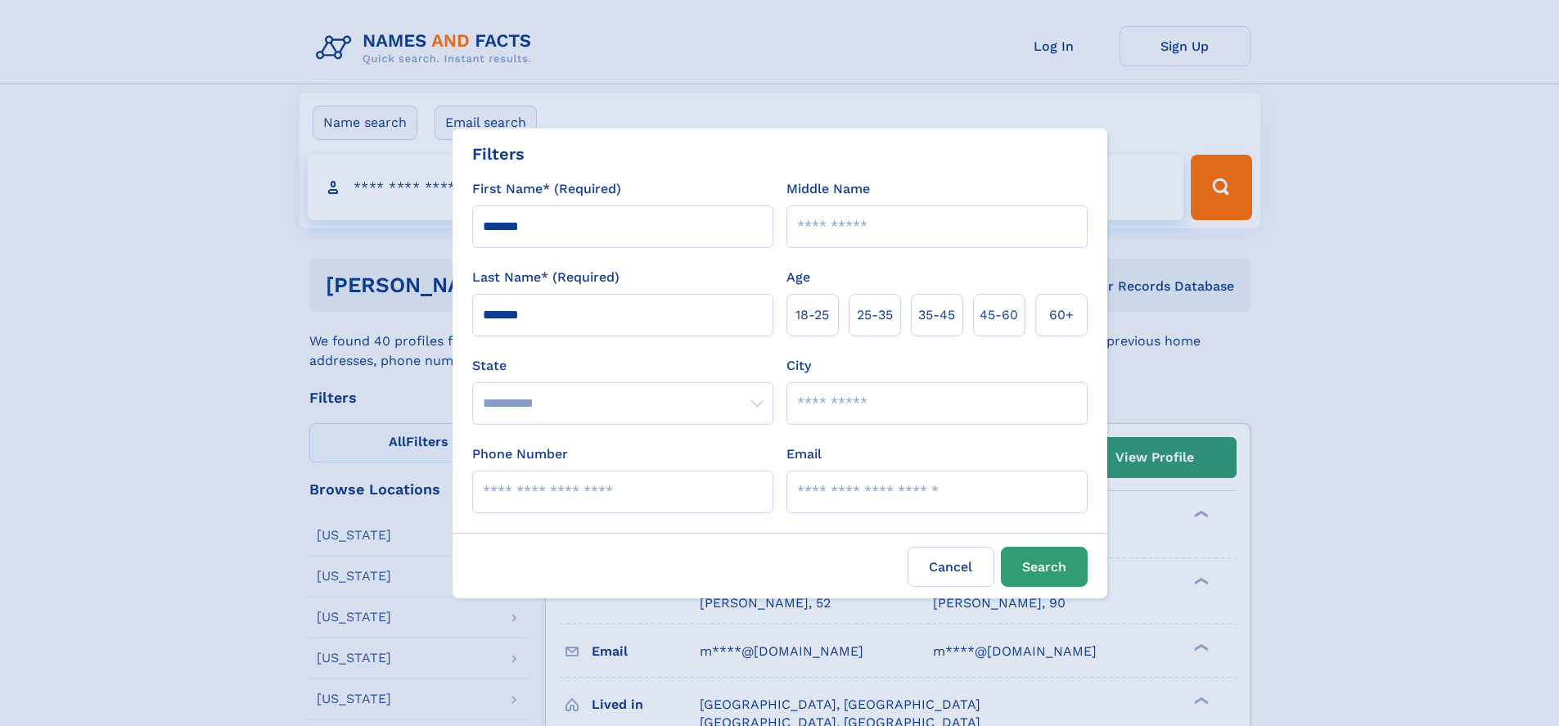 The image size is (1559, 726). What do you see at coordinates (875, 315) in the screenshot?
I see `span: 25‑35` at bounding box center [875, 315].